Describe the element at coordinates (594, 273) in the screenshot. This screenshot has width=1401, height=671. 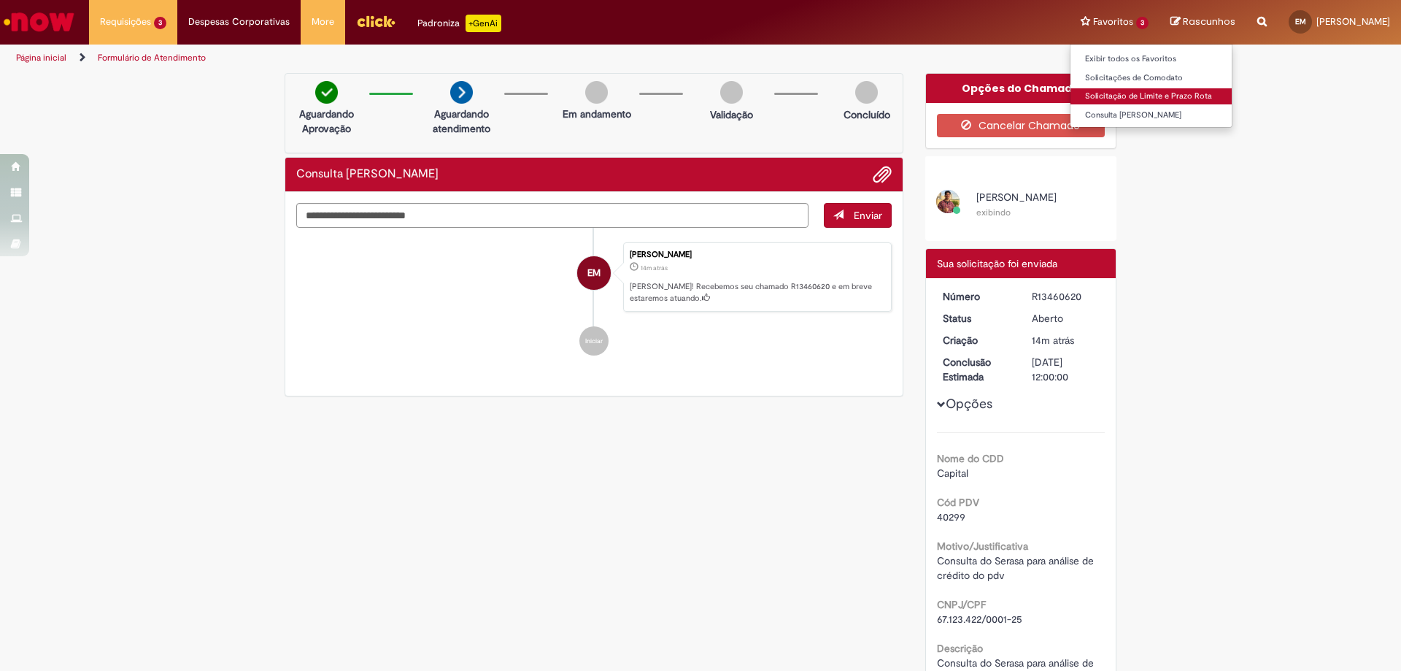
I see `div: Eric Ricardo Nunes Montebello` at that location.